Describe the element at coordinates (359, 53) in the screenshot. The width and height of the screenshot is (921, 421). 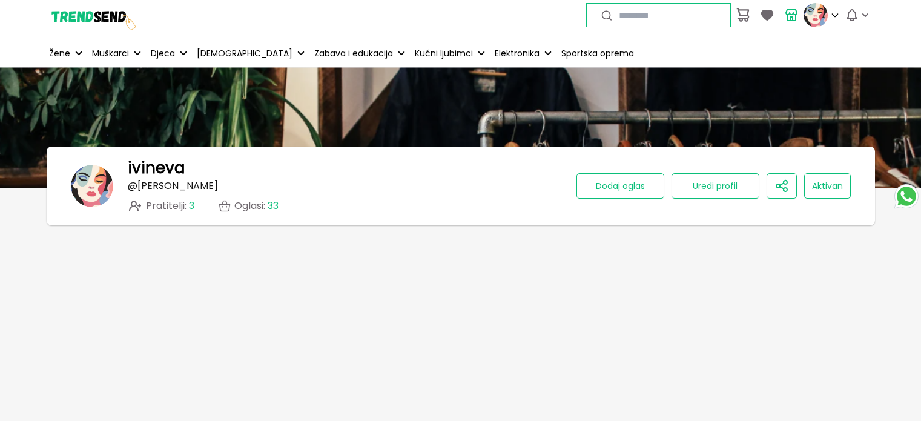
I see `button: Zabava i edukacija` at that location.